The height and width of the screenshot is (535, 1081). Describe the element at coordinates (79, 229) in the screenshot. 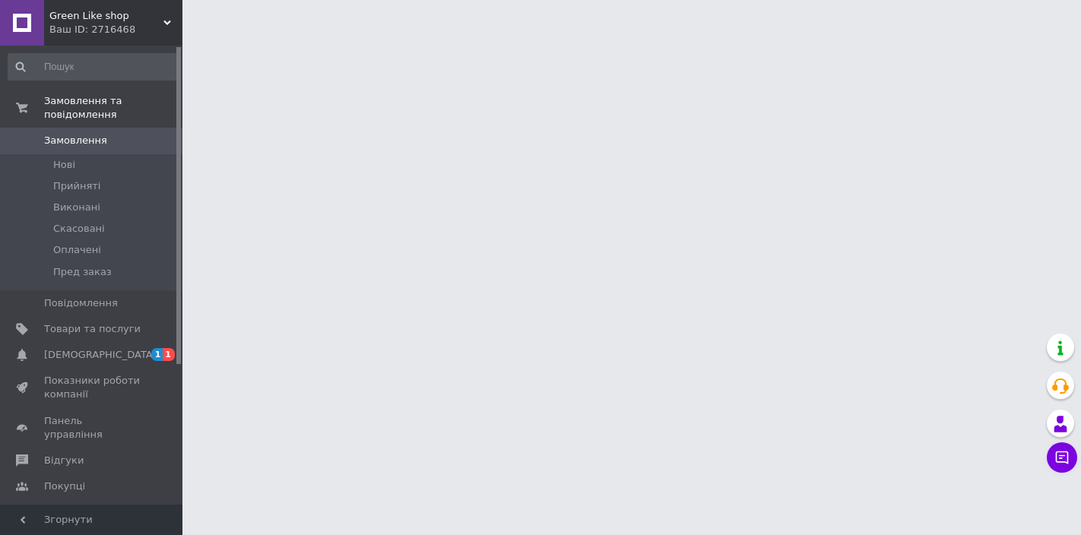

I see `span: Скасовані` at that location.